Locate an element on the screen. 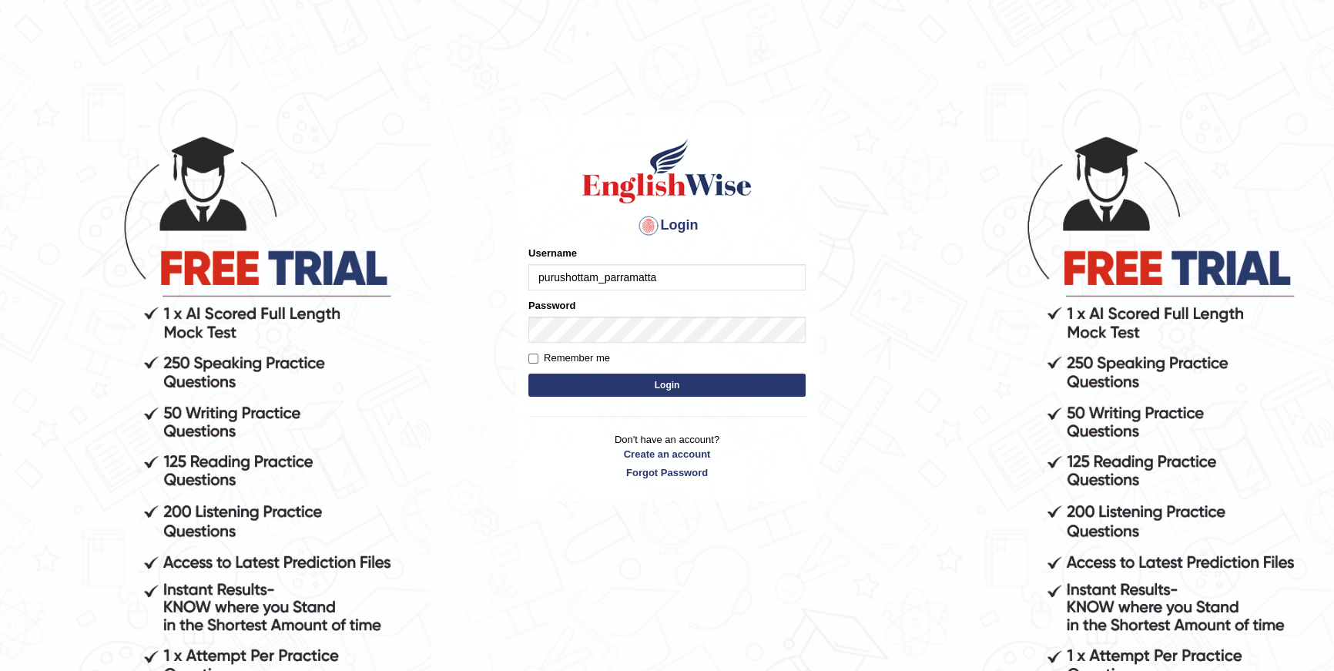  label: Remember me is located at coordinates (569, 358).